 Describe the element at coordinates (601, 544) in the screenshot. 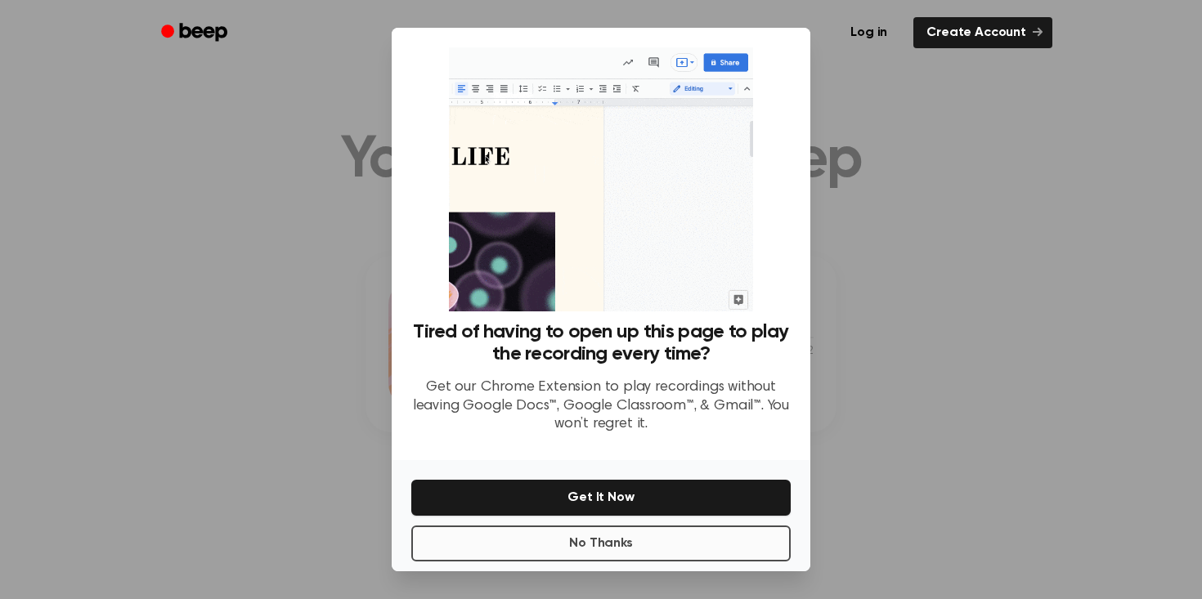

I see `button: No Thanks` at that location.